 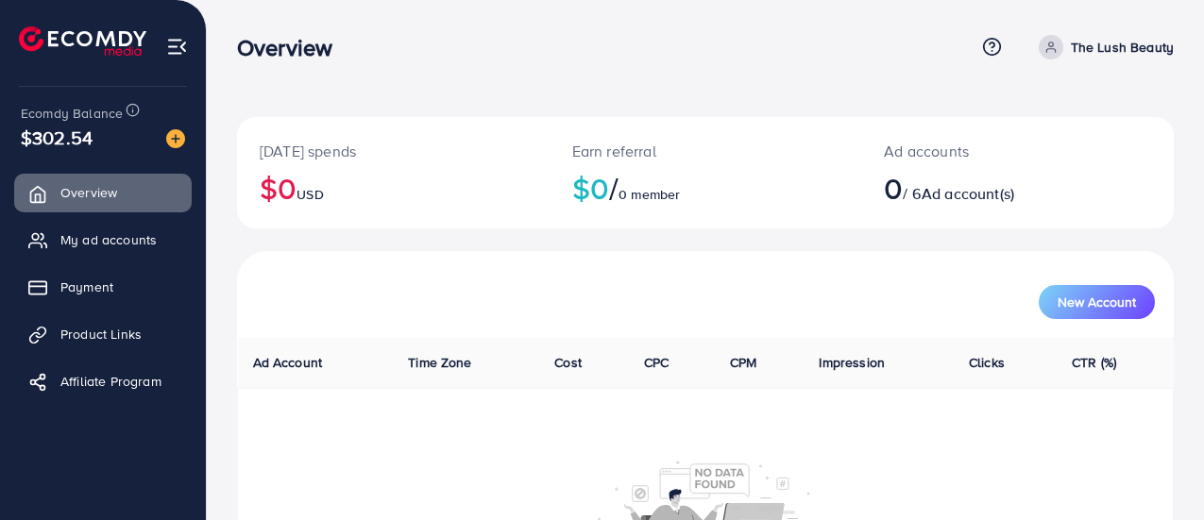 I want to click on a: The Lush Beauty, so click(x=1102, y=47).